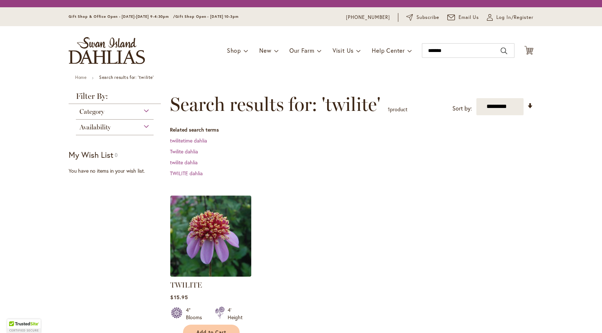 This screenshot has height=333, width=602. I want to click on div: 4' Height, so click(235, 313).